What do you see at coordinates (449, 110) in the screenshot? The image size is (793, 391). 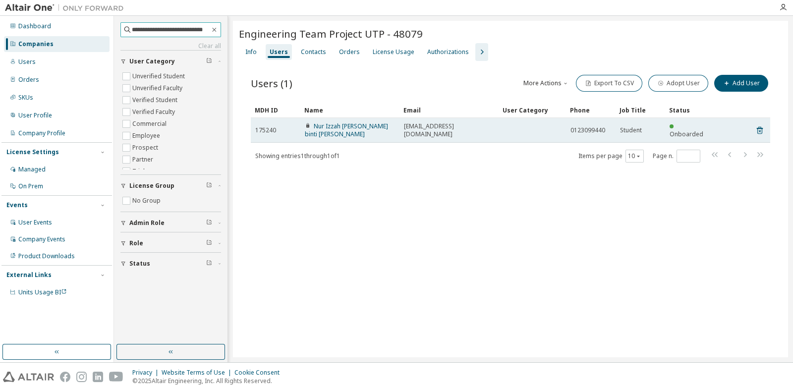 I see `div: Email` at bounding box center [449, 110].